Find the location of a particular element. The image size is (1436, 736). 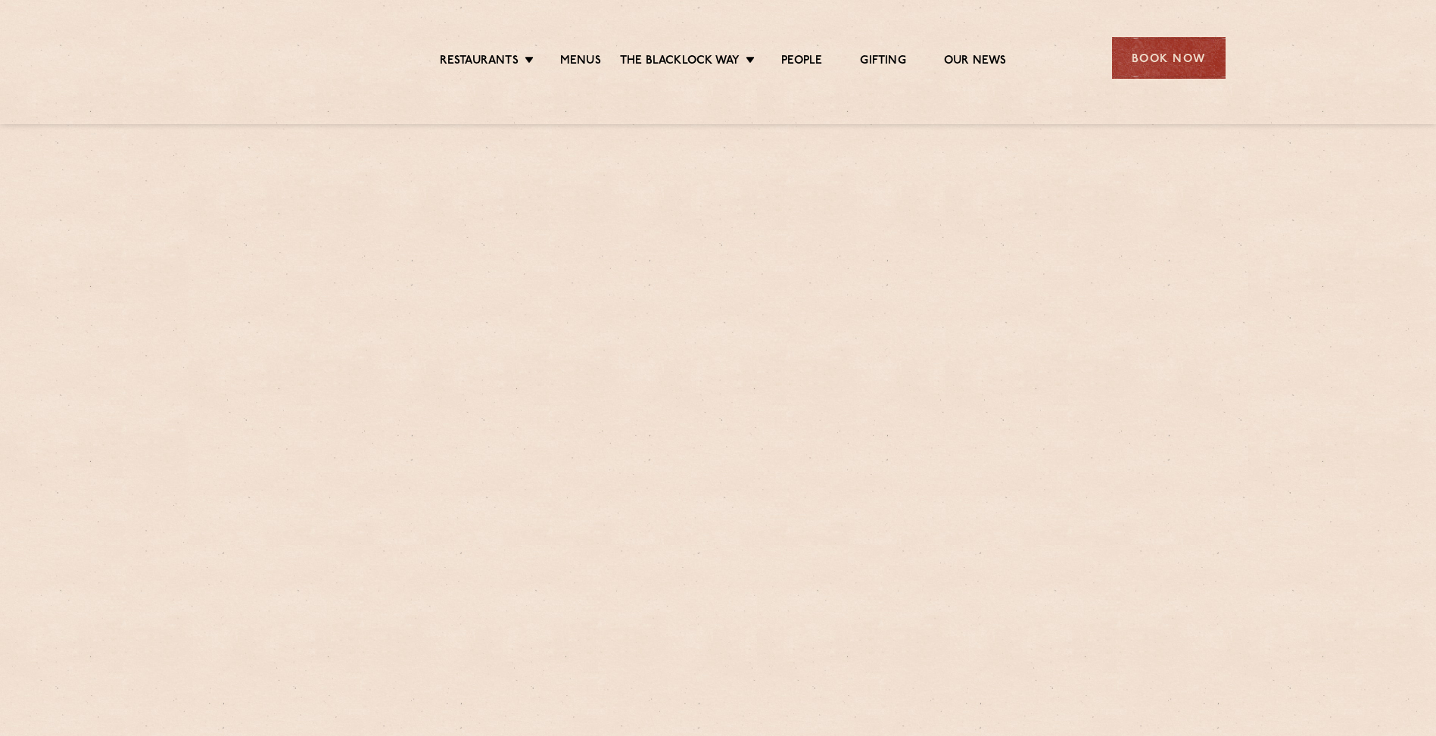

div: Book Now is located at coordinates (1169, 58).